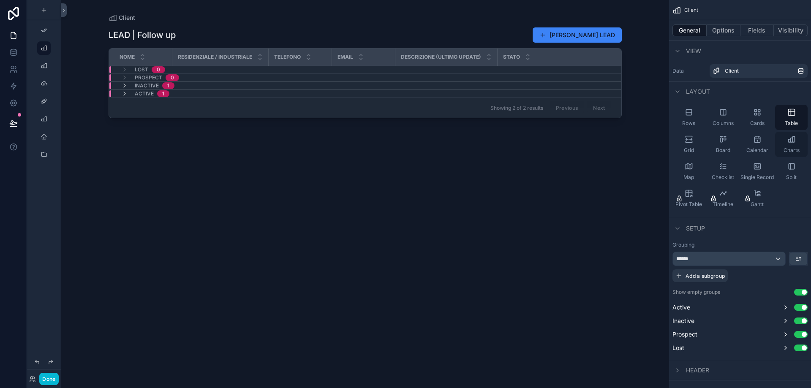  Describe the element at coordinates (791, 177) in the screenshot. I see `span: Split` at that location.